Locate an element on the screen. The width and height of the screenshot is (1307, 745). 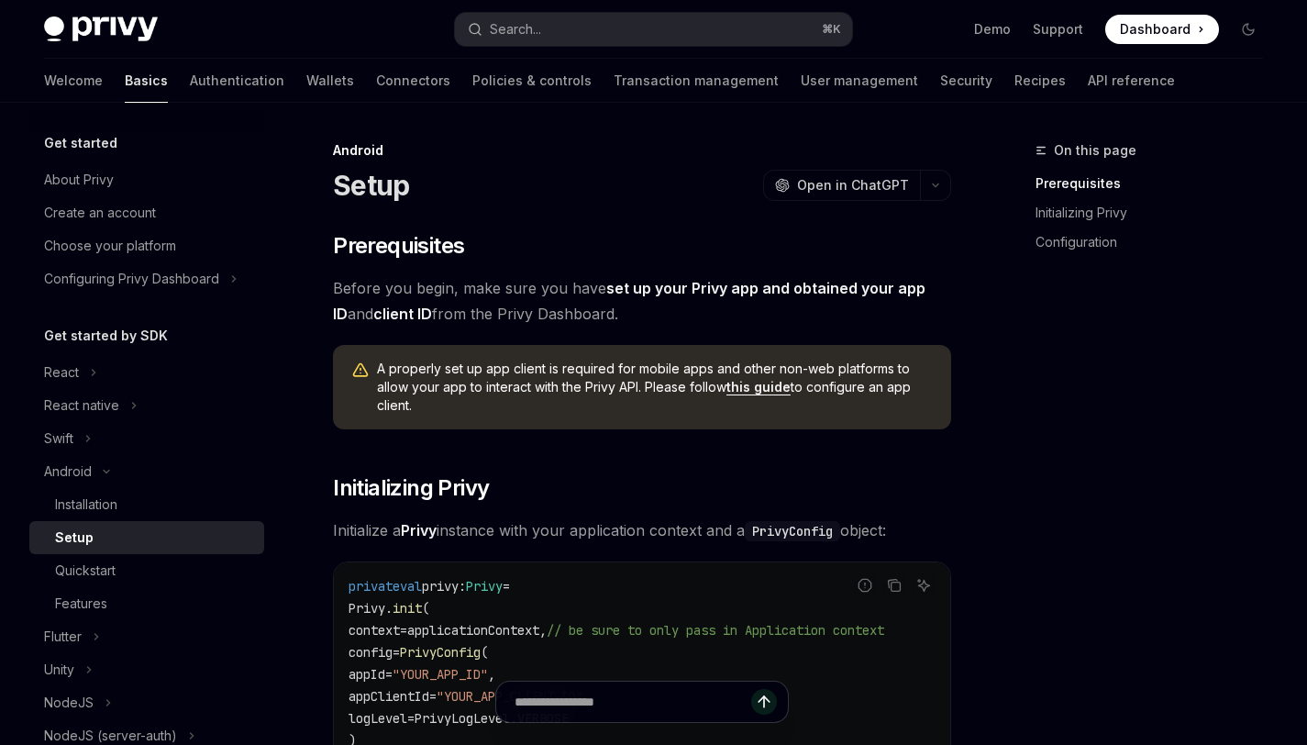
a: Security is located at coordinates (966, 81).